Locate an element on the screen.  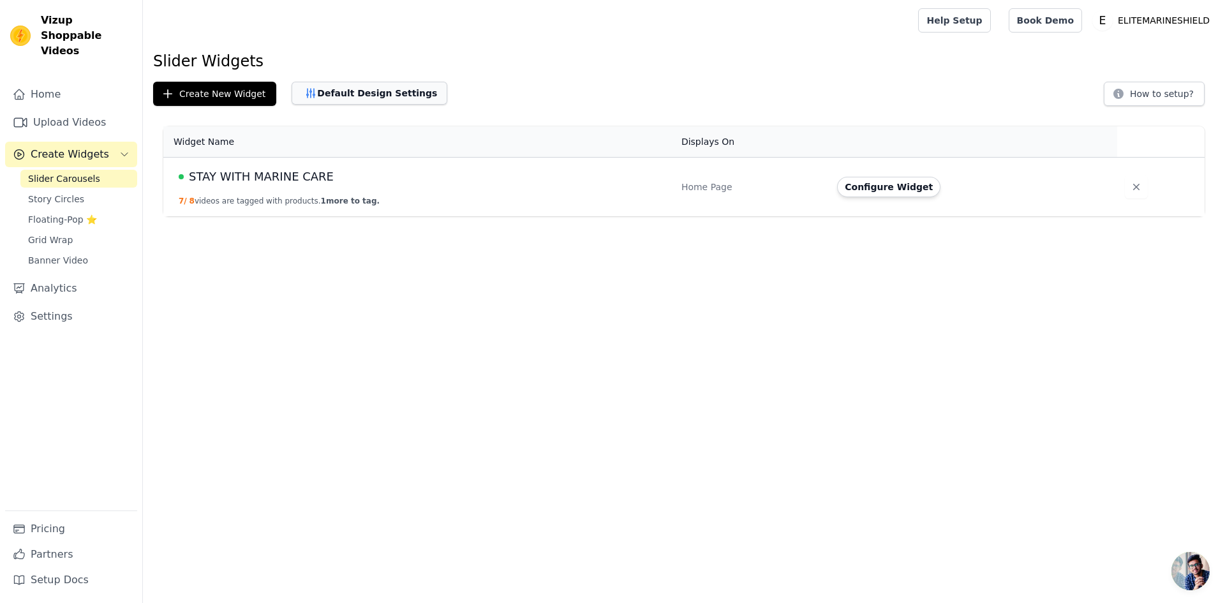
h1: Slider Widgets is located at coordinates (684, 61).